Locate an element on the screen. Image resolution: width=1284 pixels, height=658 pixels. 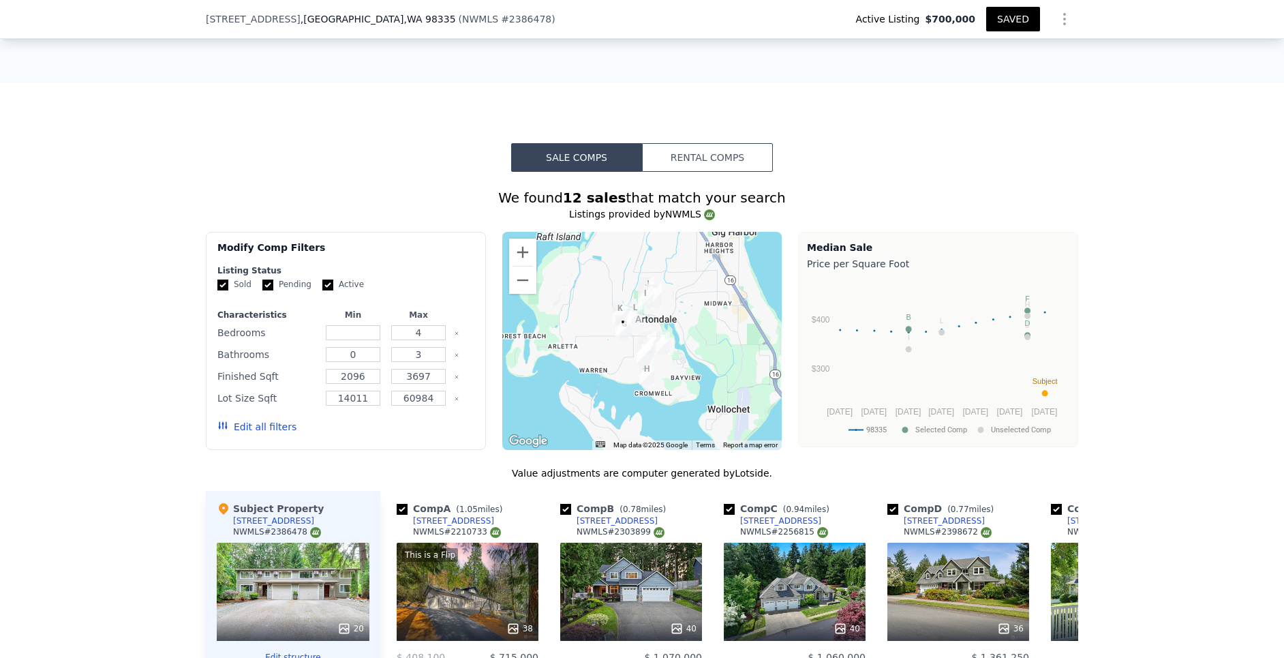
span: 0.78 is located at coordinates (632, 509).